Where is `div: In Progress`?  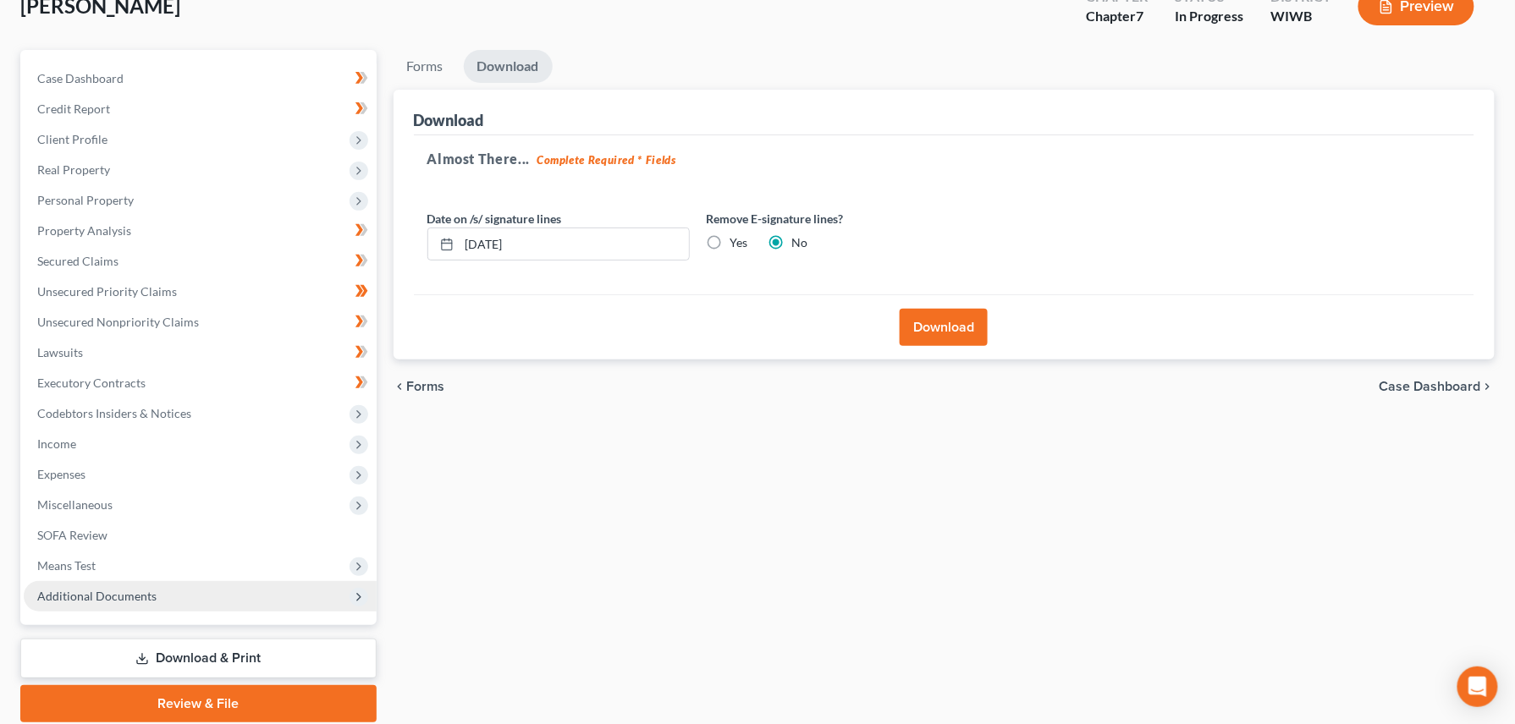 div: In Progress is located at coordinates (1208, 16).